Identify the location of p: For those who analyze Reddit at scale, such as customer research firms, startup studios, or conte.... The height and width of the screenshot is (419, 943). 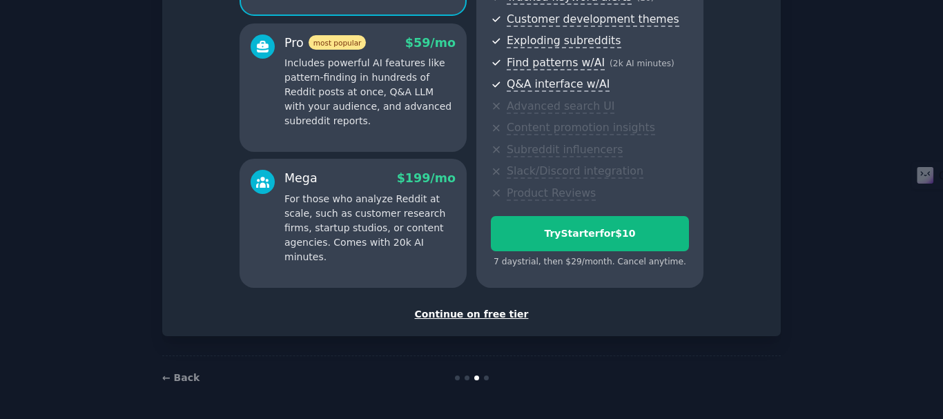
(370, 228).